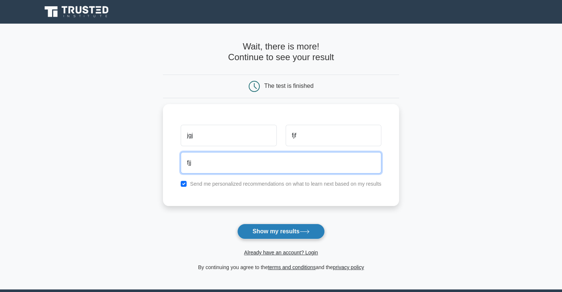  What do you see at coordinates (228, 135) in the screenshot?
I see `input: First name` at bounding box center [228, 135].